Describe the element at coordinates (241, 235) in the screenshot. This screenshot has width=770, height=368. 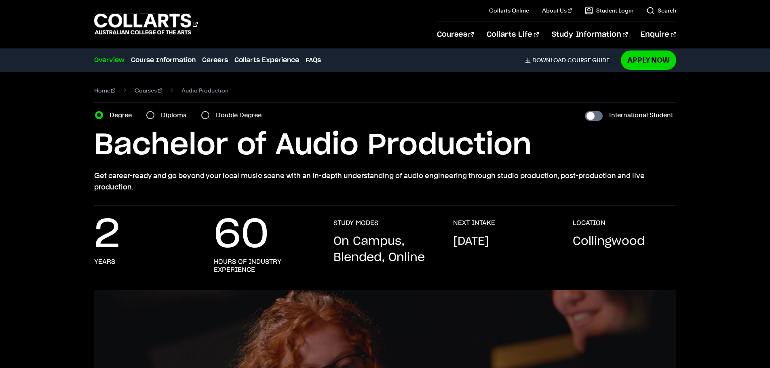
I see `p: 60` at that location.